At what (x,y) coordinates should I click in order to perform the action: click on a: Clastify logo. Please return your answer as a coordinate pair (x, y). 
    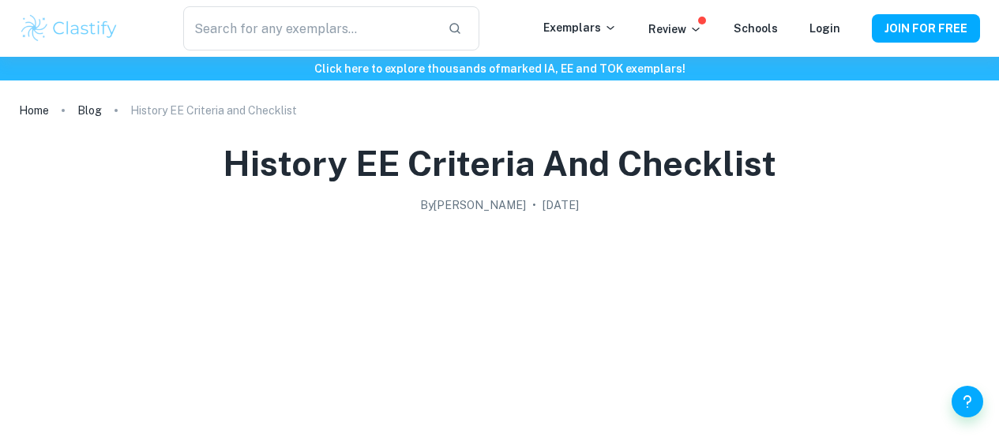
    Looking at the image, I should click on (69, 28).